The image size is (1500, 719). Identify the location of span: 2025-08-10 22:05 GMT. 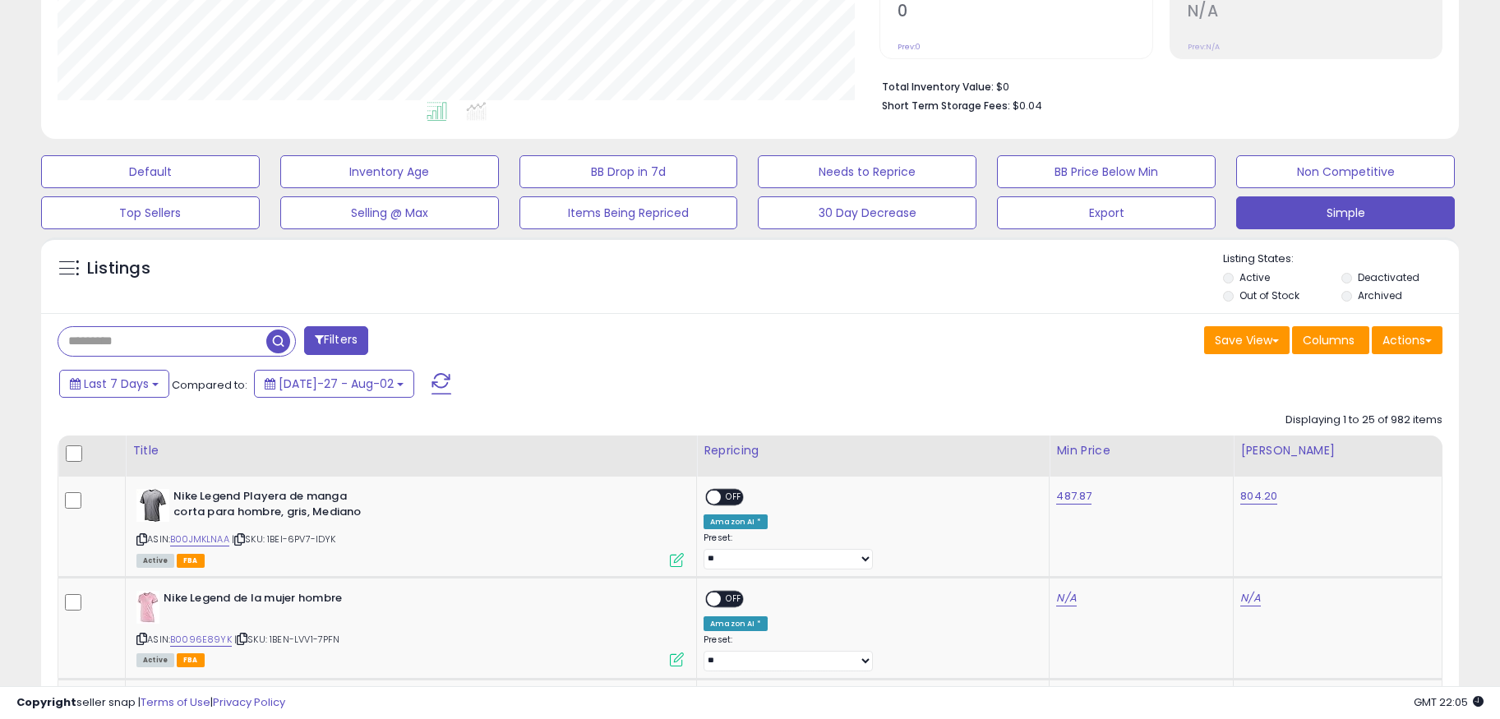
(1449, 702).